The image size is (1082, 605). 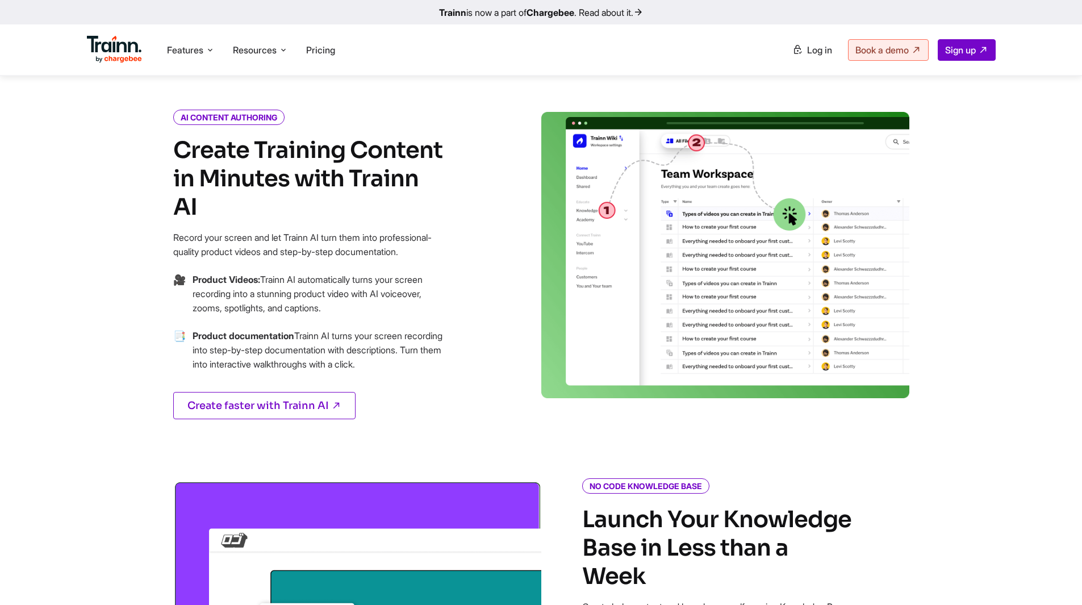 What do you see at coordinates (882, 50) in the screenshot?
I see `span: Book a demo` at bounding box center [882, 50].